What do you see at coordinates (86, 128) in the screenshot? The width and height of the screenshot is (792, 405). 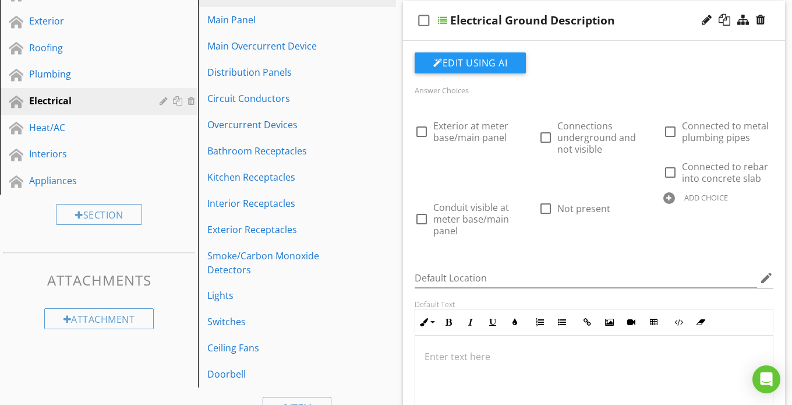 I see `div: Heat/AC` at bounding box center [86, 128].